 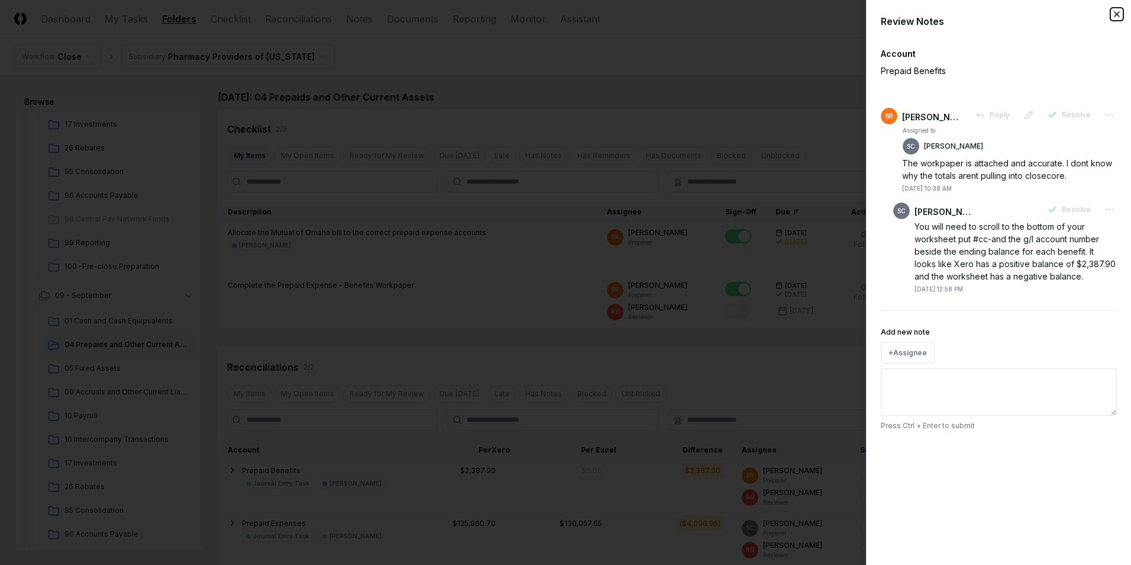 What do you see at coordinates (993, 115) in the screenshot?
I see `button: Reply` at bounding box center [993, 115].